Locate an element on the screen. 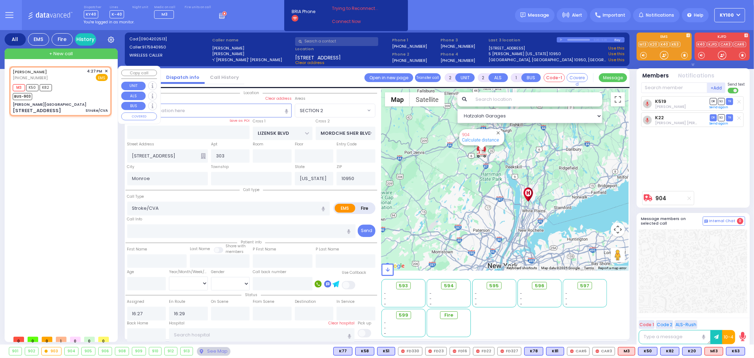 This screenshot has height=358, width=754. button: 10-4 is located at coordinates (729, 337).